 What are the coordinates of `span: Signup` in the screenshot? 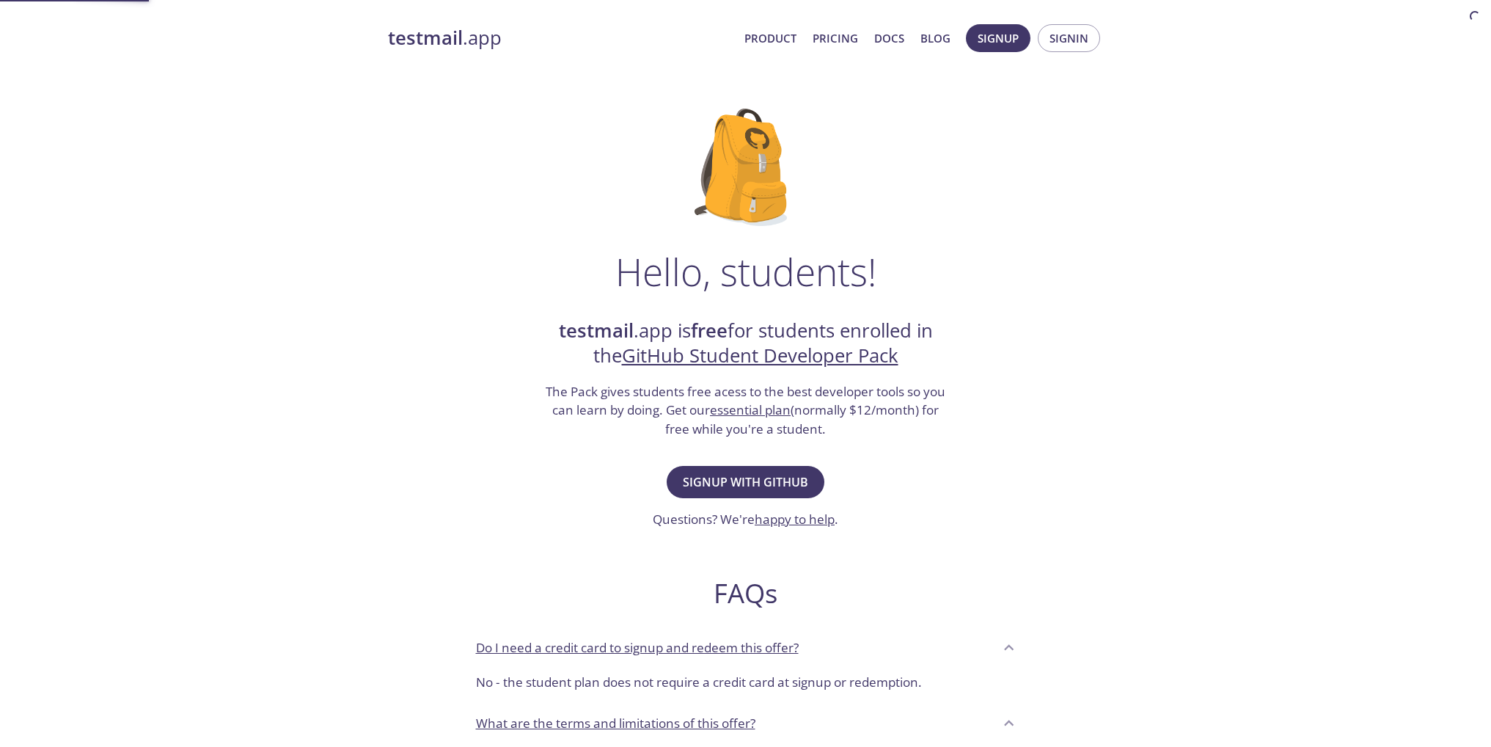 It's located at (998, 38).